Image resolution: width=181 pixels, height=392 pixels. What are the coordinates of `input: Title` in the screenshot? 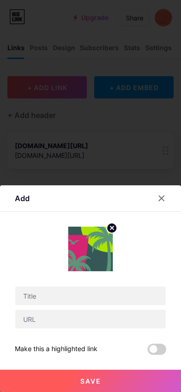 It's located at (91, 296).